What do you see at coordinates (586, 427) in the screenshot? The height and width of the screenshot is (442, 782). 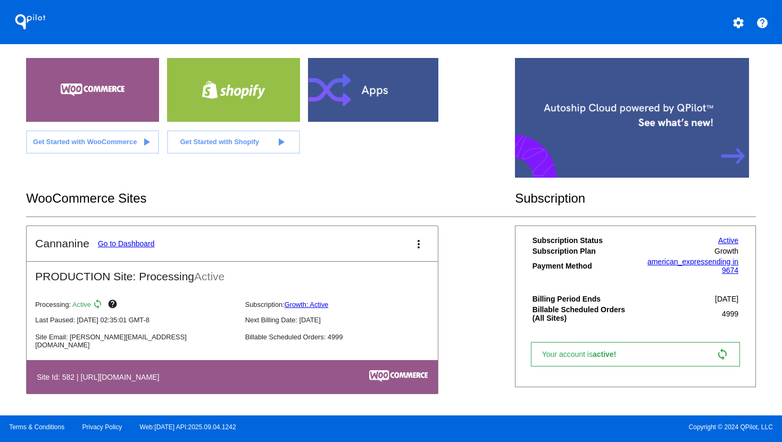 I see `span: Copyright © 2024 QPilot, LLC` at bounding box center [586, 427].